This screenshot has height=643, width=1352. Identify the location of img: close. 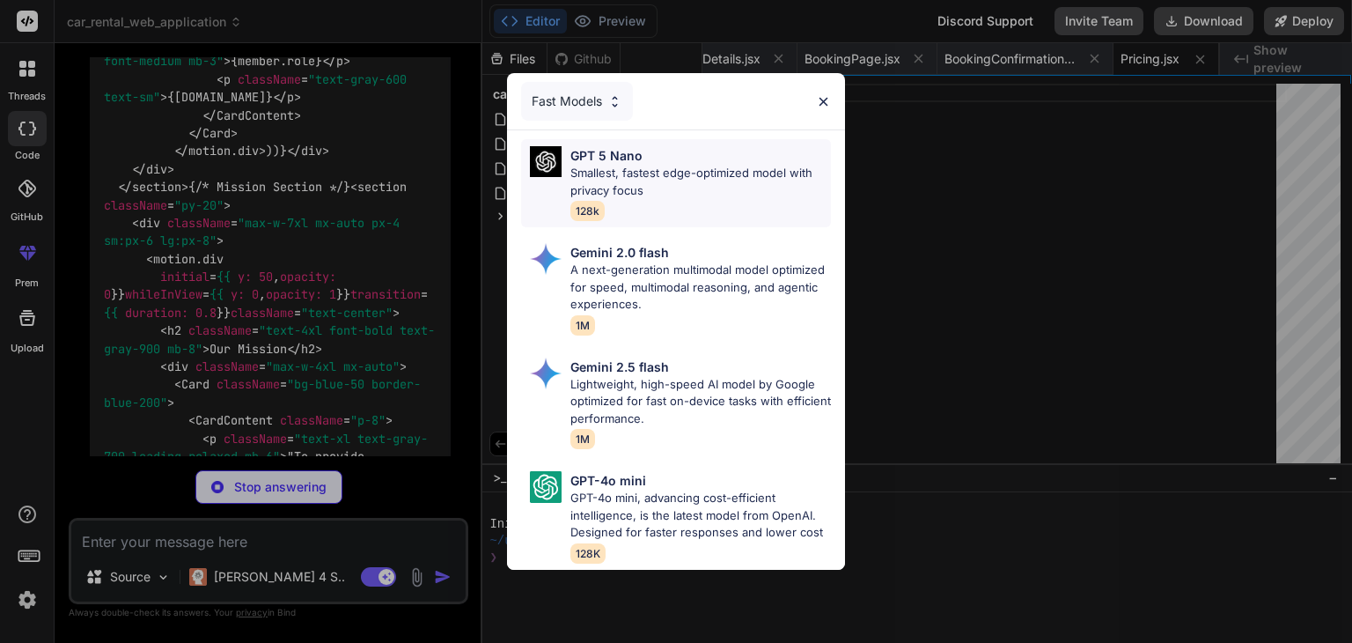
(823, 101).